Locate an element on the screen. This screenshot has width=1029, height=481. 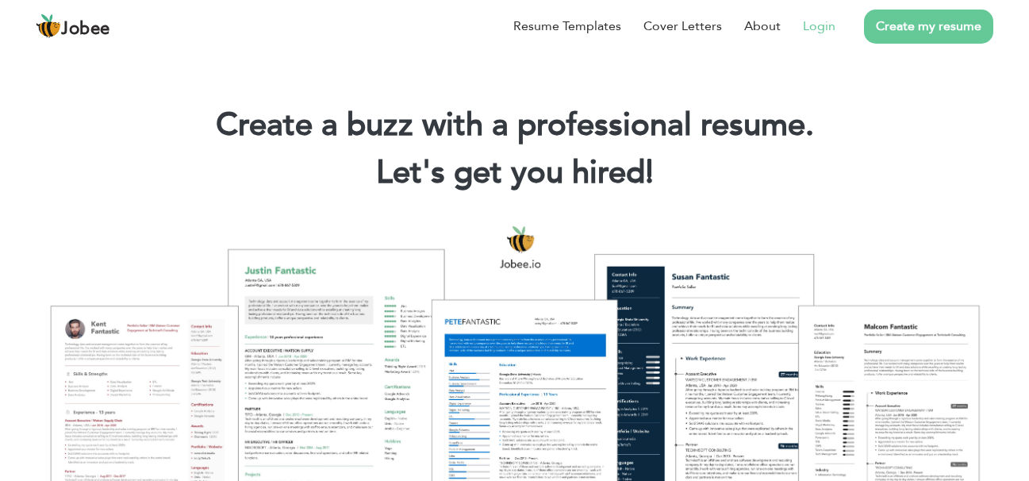
h1: Create a buzz with a professional resume. is located at coordinates (514, 125).